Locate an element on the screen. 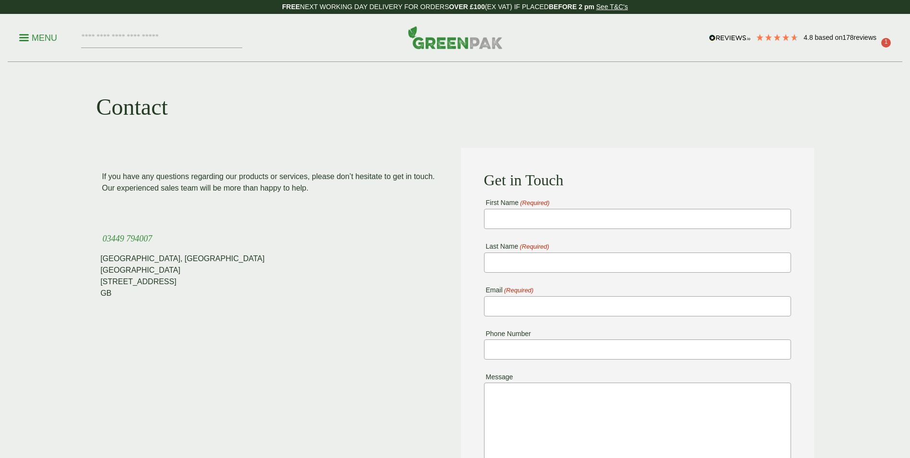  span: Based on is located at coordinates (829, 37).